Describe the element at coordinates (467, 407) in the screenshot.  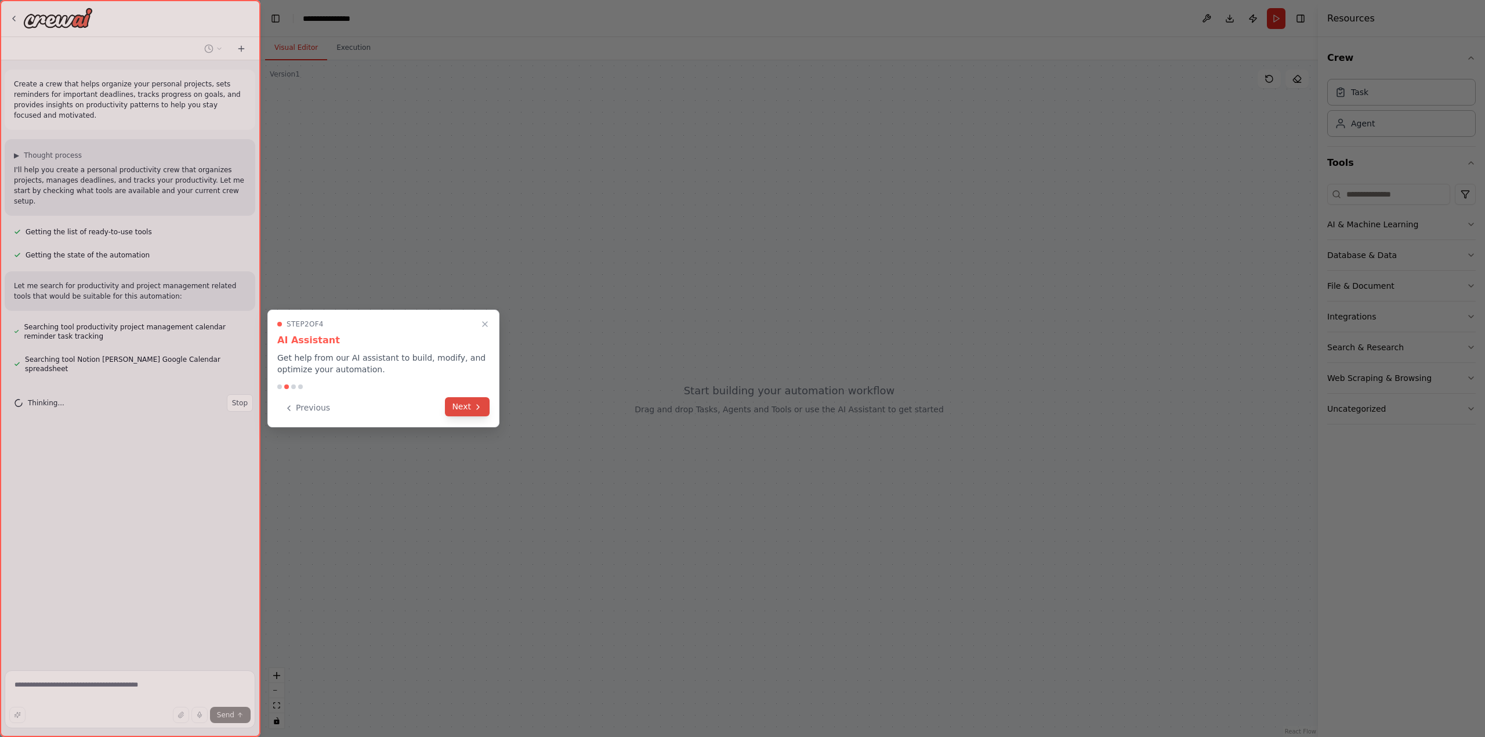
I see `button: Next` at that location.